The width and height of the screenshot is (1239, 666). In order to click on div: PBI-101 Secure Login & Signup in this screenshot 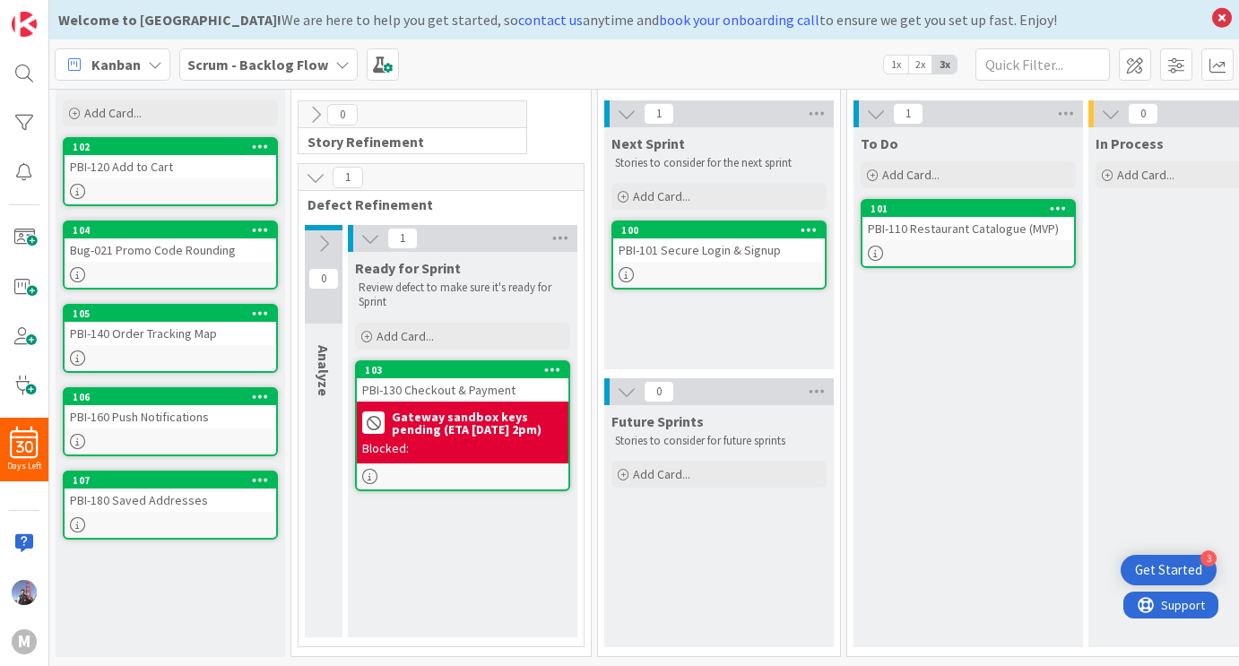, I will do `click(719, 250)`.